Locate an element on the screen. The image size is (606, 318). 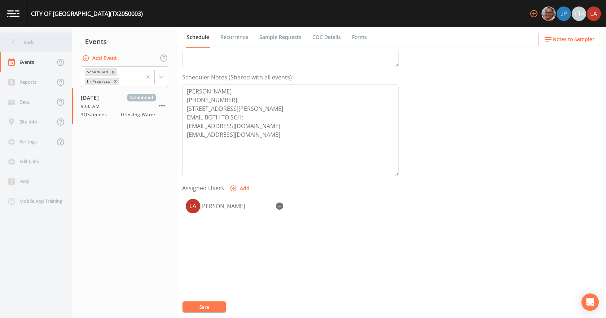
a: Recurrence is located at coordinates (234, 37).